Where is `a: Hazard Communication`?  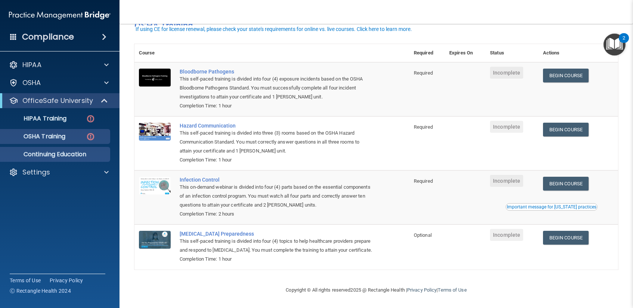 a: Hazard Communication is located at coordinates (275, 126).